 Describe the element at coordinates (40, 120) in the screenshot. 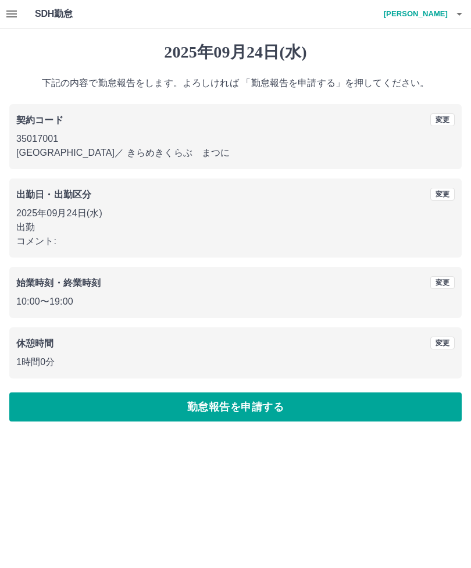

I see `b: 契約コード` at that location.